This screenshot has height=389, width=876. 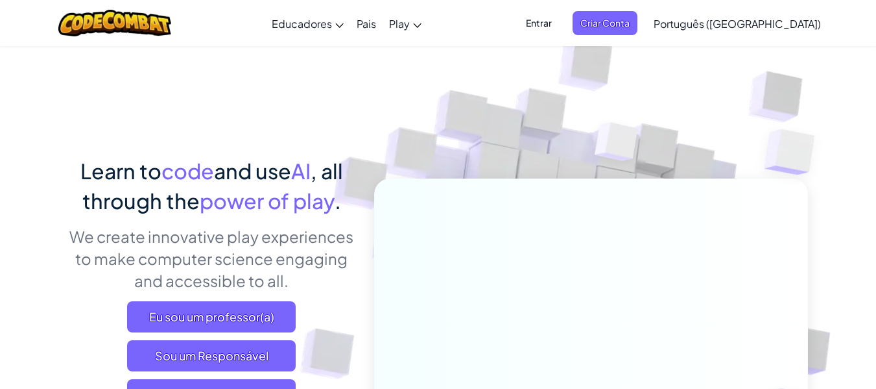 What do you see at coordinates (605, 23) in the screenshot?
I see `span: Criar Conta` at bounding box center [605, 23].